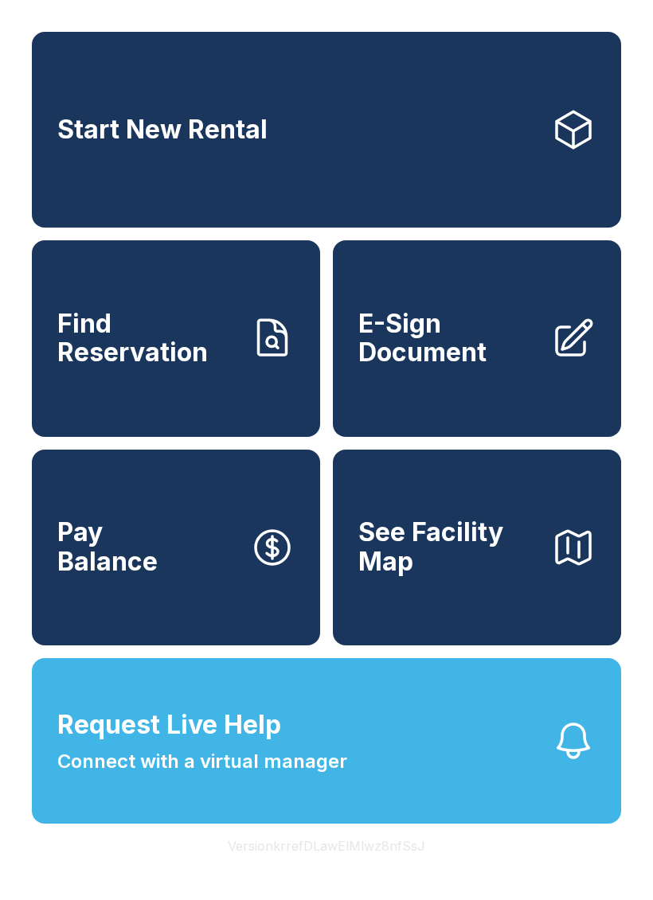 The height and width of the screenshot is (900, 653). Describe the element at coordinates (176, 548) in the screenshot. I see `button: PayBalance` at that location.